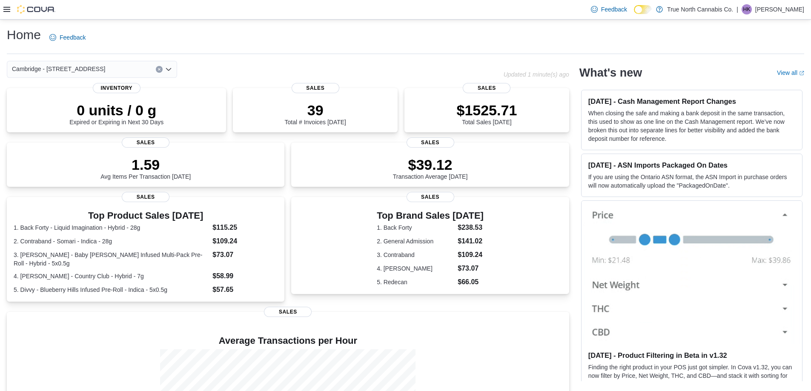 The image size is (811, 391). I want to click on h2: What's new, so click(611, 73).